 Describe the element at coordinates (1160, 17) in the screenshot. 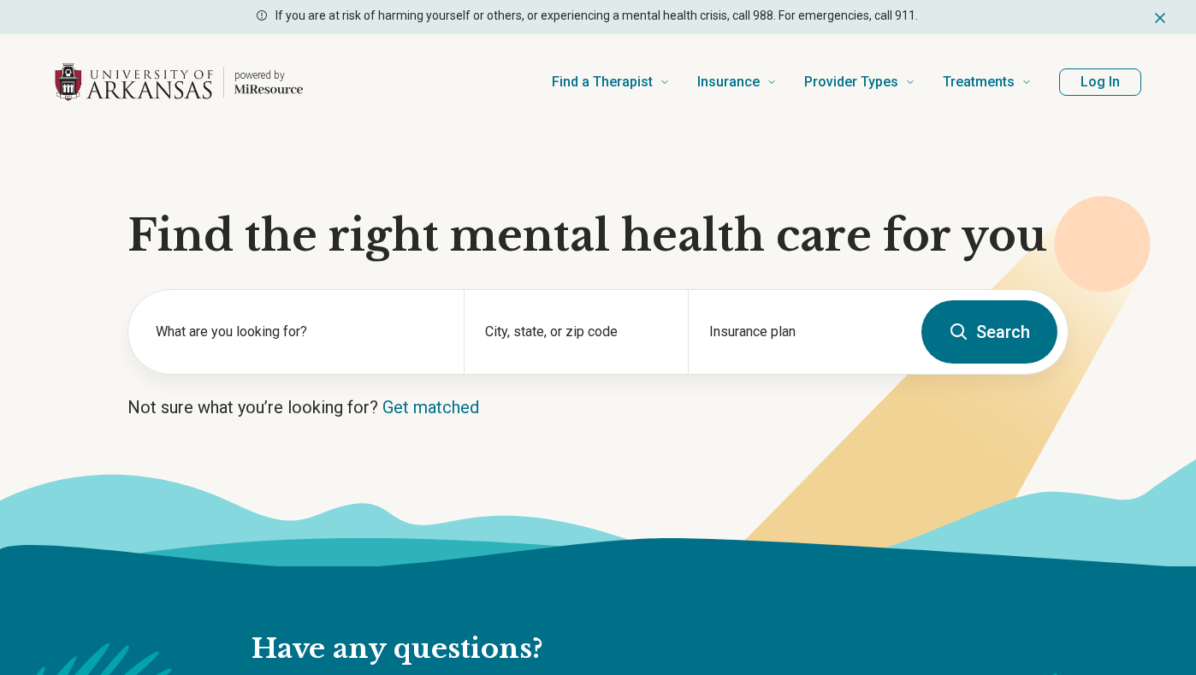

I see `button: Dismiss` at that location.